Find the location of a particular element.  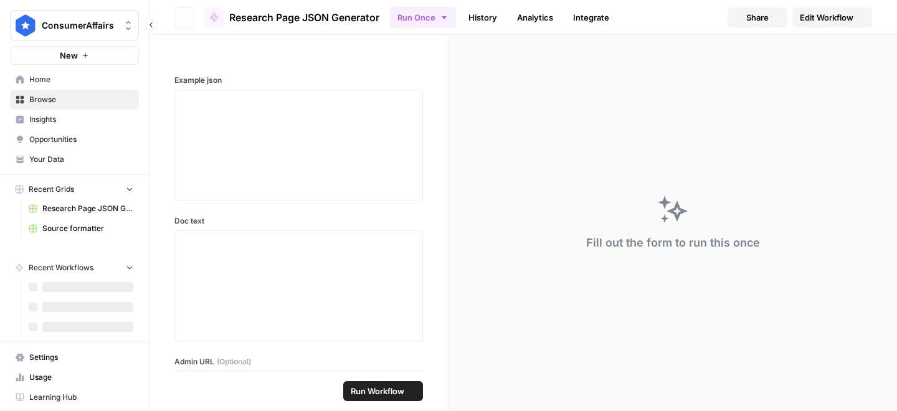

span: Research Page JSON Generator is located at coordinates (304, 17).